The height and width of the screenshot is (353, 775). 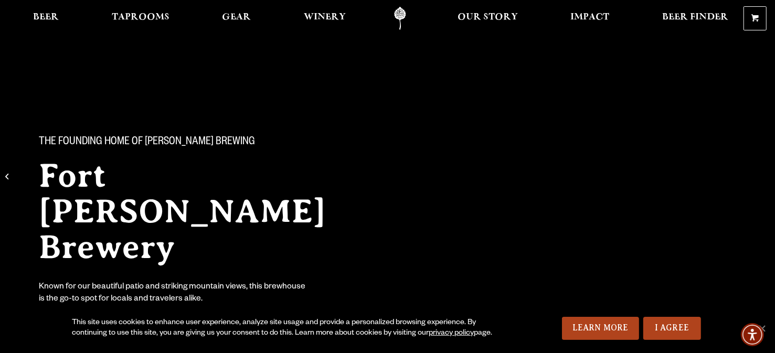 I want to click on span: Beer Finder, so click(x=696, y=17).